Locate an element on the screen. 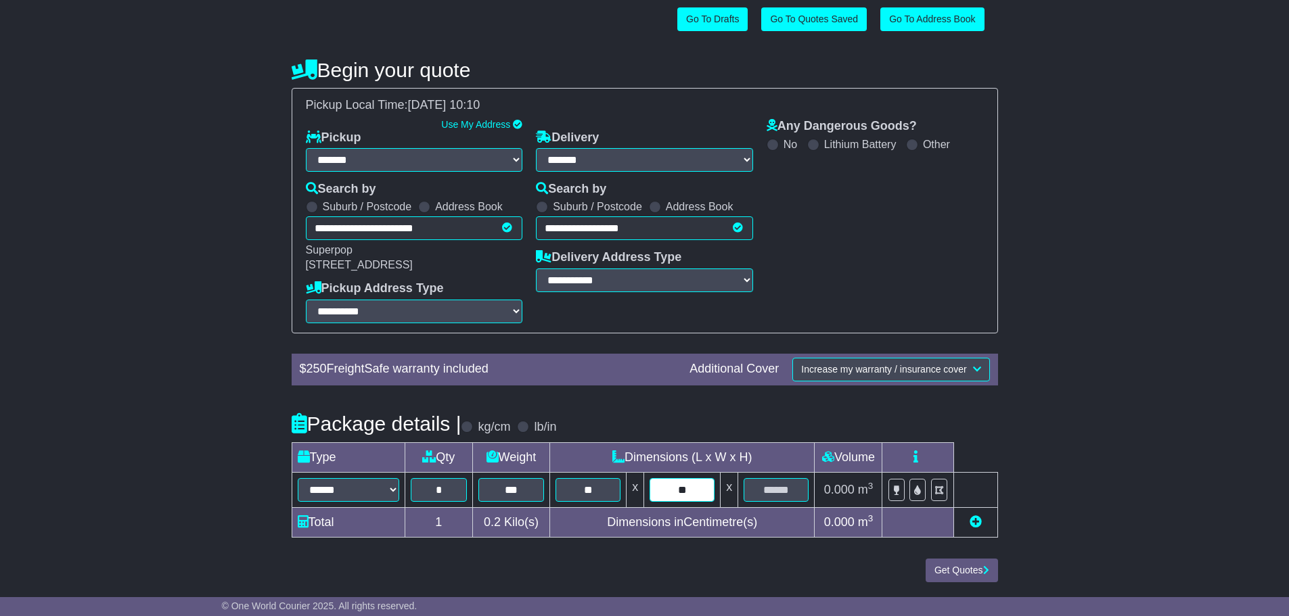 Image resolution: width=1289 pixels, height=616 pixels. label: Delivery Address Type is located at coordinates (608, 258).